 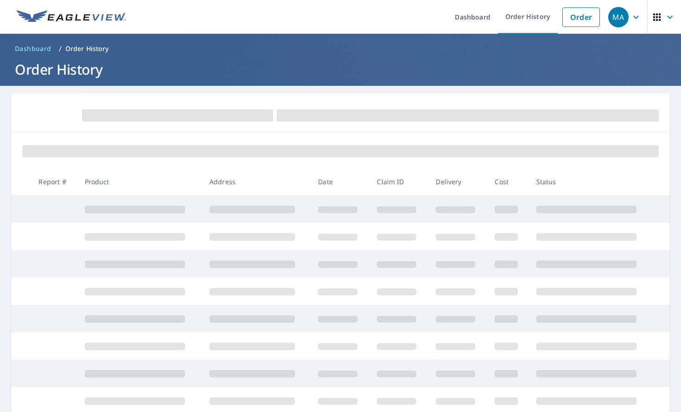 What do you see at coordinates (508, 181) in the screenshot?
I see `th: Cost` at bounding box center [508, 181].